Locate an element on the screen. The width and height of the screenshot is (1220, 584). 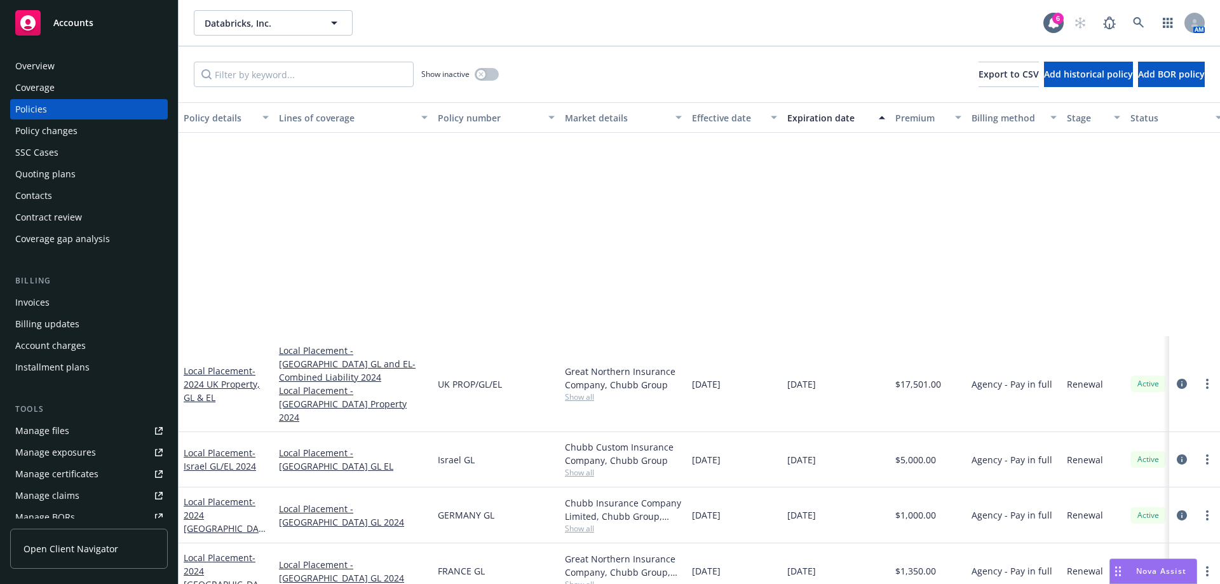
span: Show inactive is located at coordinates (446, 74).